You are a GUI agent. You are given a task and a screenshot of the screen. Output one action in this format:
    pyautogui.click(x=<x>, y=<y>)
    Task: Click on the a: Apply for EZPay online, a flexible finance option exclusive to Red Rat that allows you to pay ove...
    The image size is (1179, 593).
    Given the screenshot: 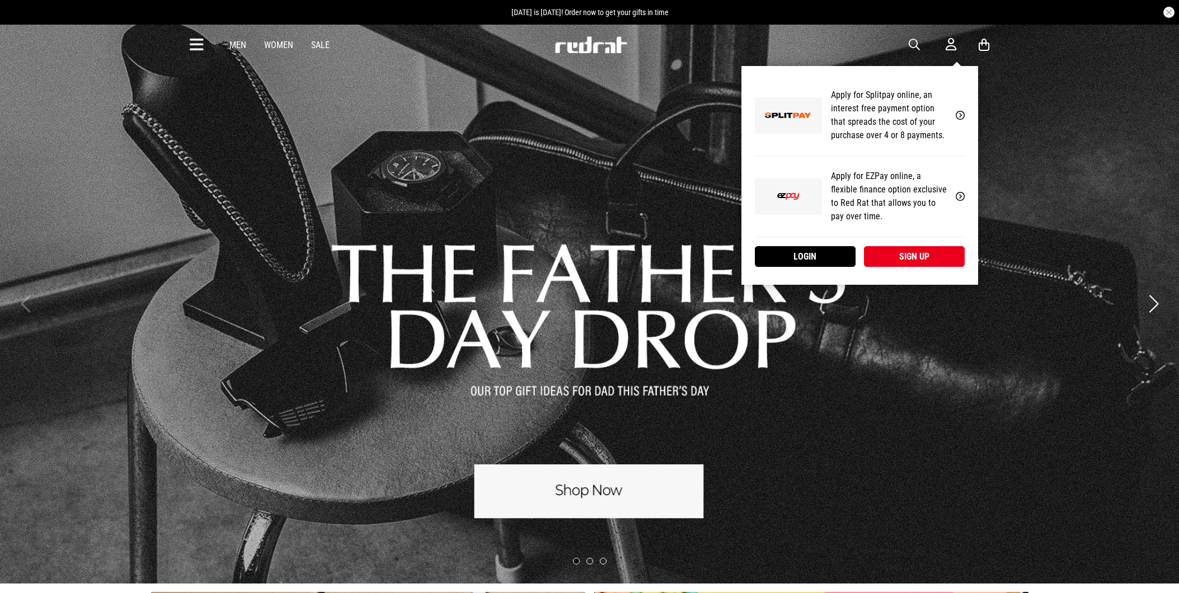 What is the action you would take?
    pyautogui.click(x=859, y=196)
    